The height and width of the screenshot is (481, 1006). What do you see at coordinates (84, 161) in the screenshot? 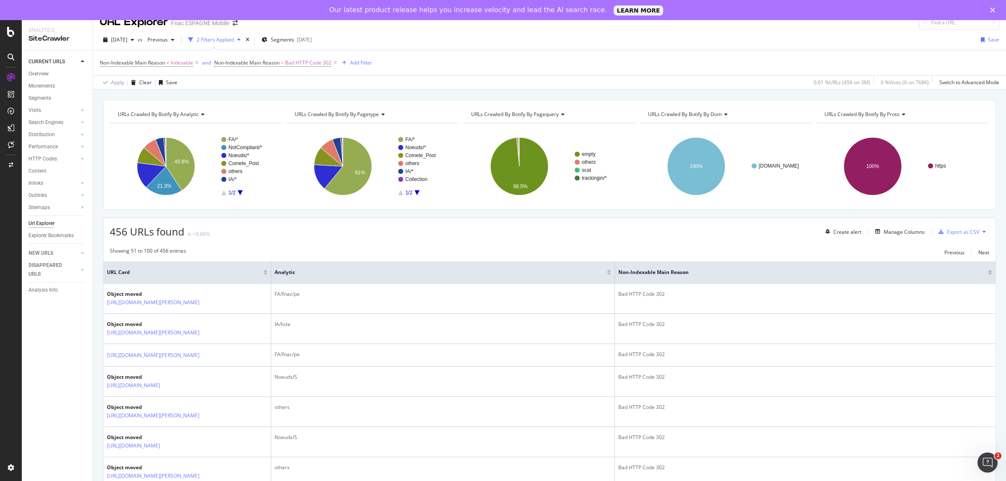
I see `button: Search for help` at bounding box center [84, 161].